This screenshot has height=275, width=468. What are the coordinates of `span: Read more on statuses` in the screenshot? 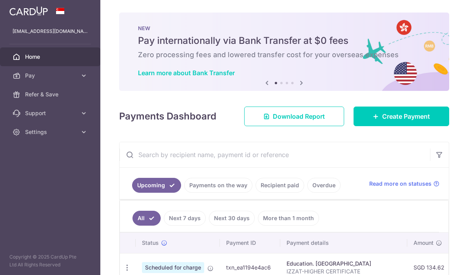 It's located at (400, 184).